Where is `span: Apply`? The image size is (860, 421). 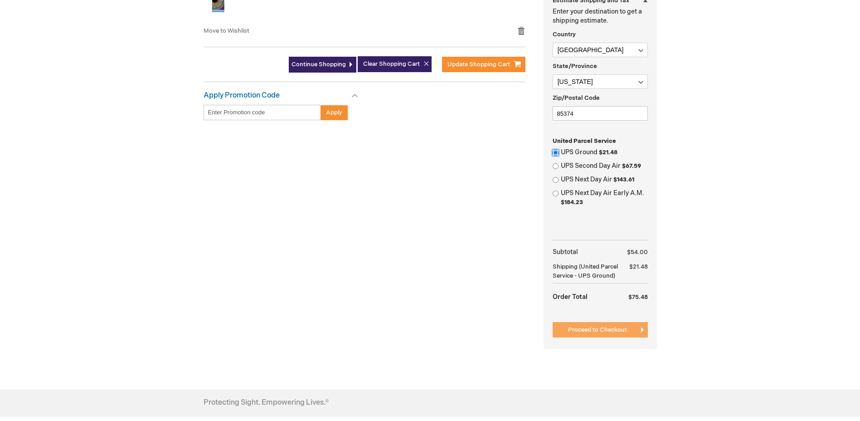 span: Apply is located at coordinates (334, 112).